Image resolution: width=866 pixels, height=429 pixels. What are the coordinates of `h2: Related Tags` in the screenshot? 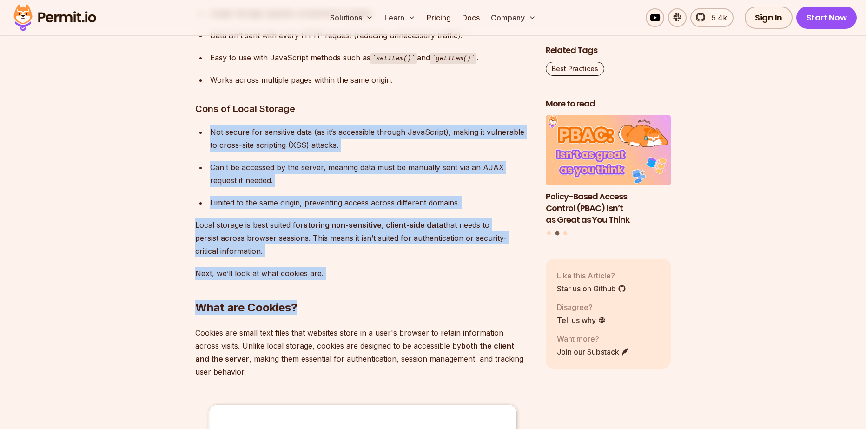 It's located at (609, 50).